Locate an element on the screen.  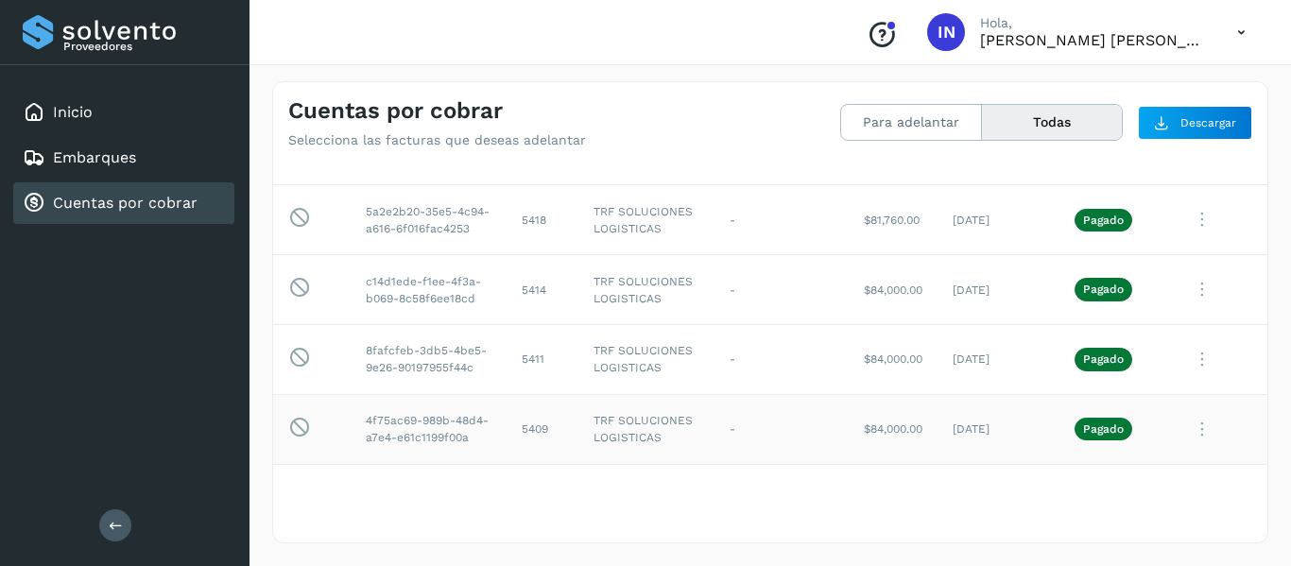
td: 8fafcfeb-3db5-4be5-9e26-90197955f44c is located at coordinates (428, 359).